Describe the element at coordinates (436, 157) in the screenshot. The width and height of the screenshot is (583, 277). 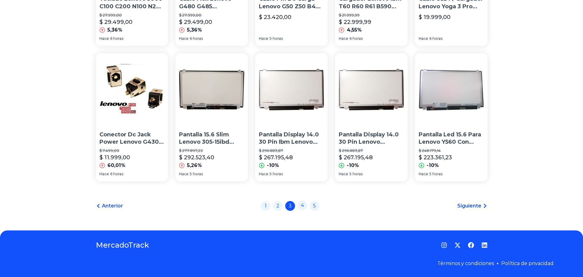
I see `p: $ 223.361,23` at that location.